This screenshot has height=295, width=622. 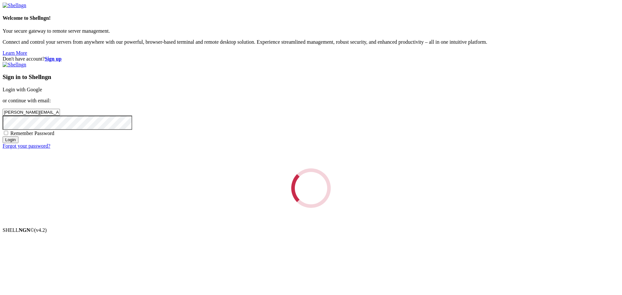 I want to click on a: Login with Google, so click(x=22, y=89).